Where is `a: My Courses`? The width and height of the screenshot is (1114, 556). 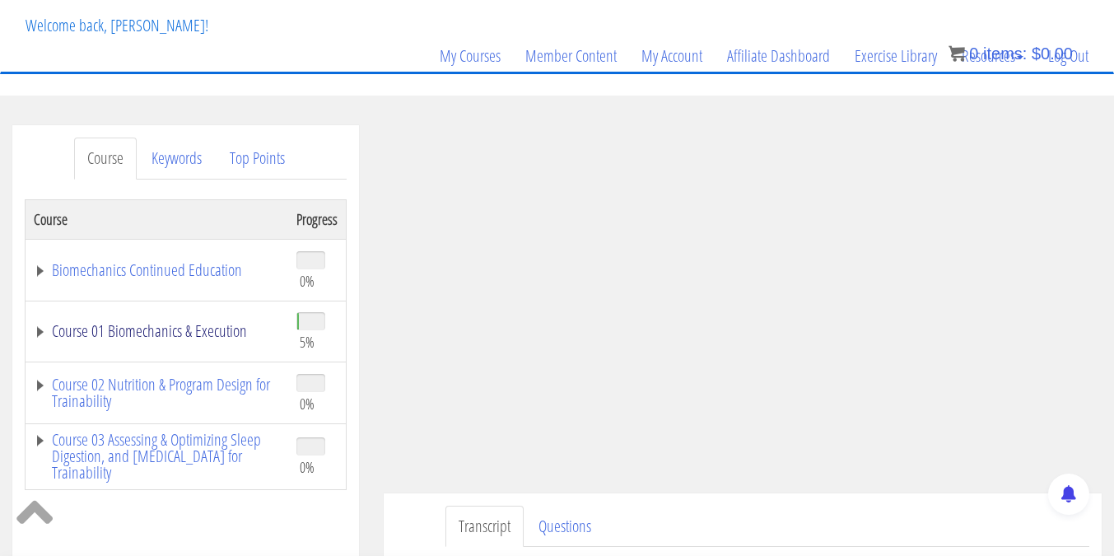
a: My Courses is located at coordinates (470, 56).